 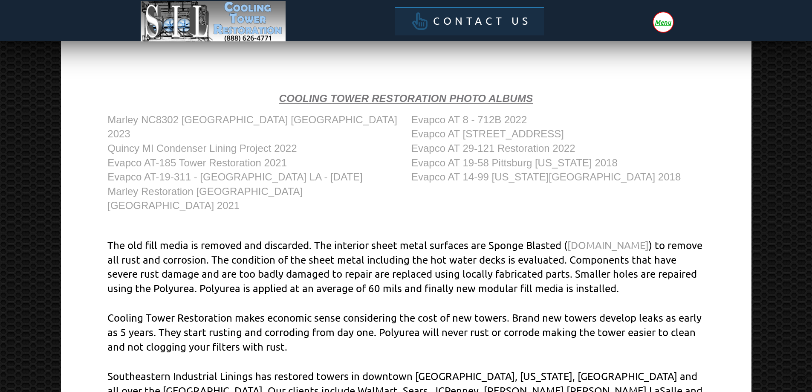 What do you see at coordinates (469, 119) in the screenshot?
I see `a: Evapco AT 8 - 712B 2022` at bounding box center [469, 119].